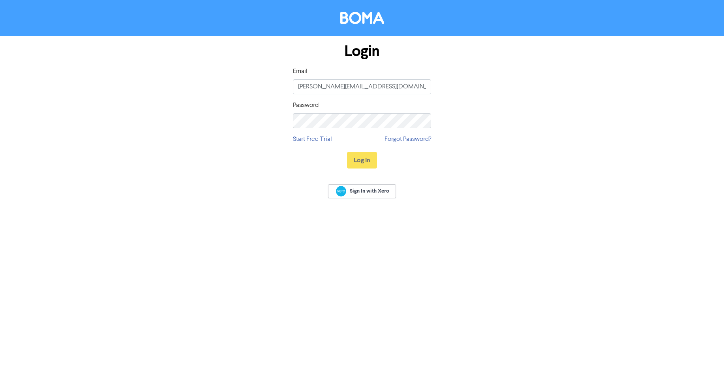 The image size is (724, 382). Describe the element at coordinates (341, 191) in the screenshot. I see `img: Xero logo` at that location.